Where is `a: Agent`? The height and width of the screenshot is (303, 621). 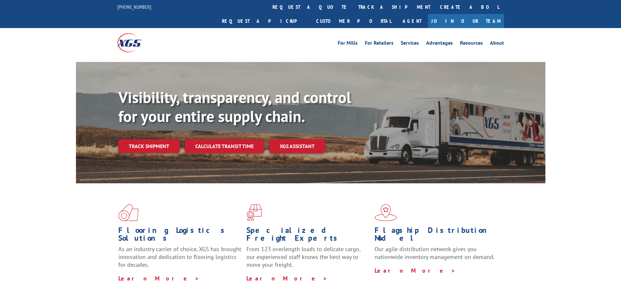
a: Agent is located at coordinates (412, 21).